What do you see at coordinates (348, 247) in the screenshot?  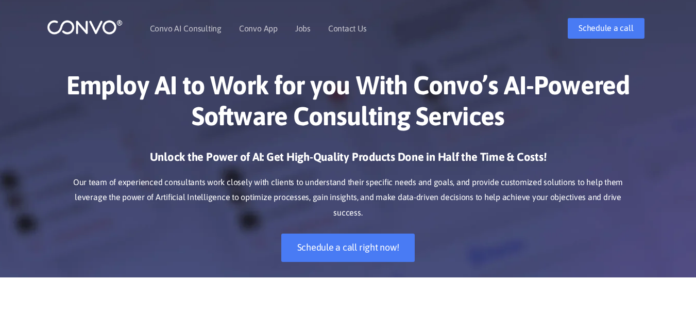 I see `a: Schedule a call right now!` at bounding box center [348, 247].